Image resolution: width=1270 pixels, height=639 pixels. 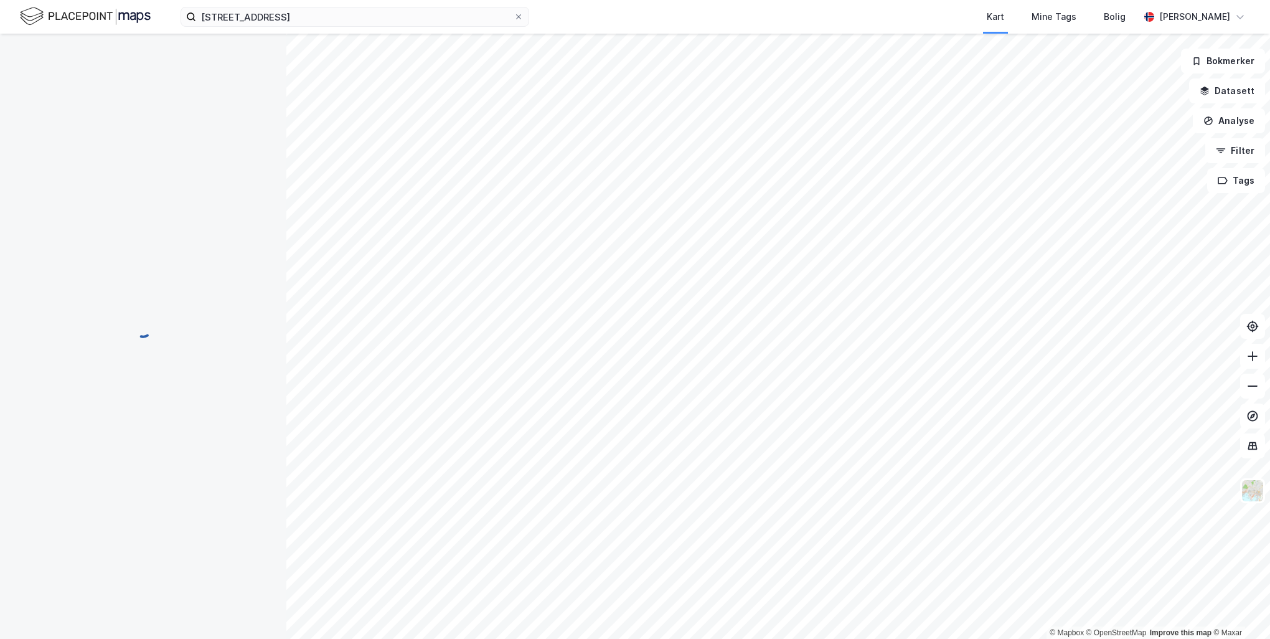 I want to click on a: Mapbox, so click(x=1067, y=633).